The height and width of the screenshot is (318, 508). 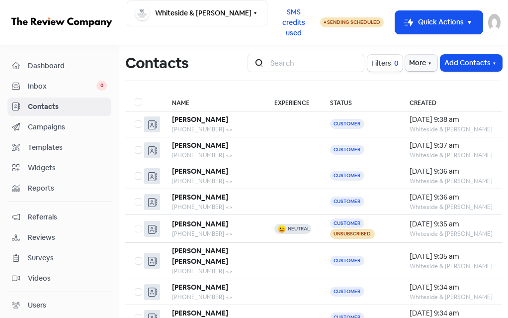 What do you see at coordinates (59, 188) in the screenshot?
I see `a: Reports` at bounding box center [59, 188].